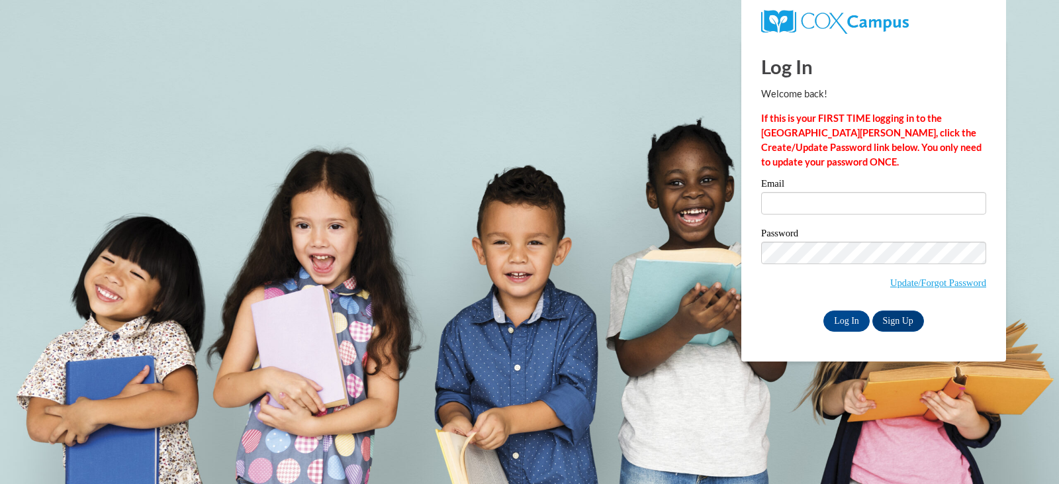 The height and width of the screenshot is (484, 1059). Describe the element at coordinates (874, 185) in the screenshot. I see `label: Email` at that location.